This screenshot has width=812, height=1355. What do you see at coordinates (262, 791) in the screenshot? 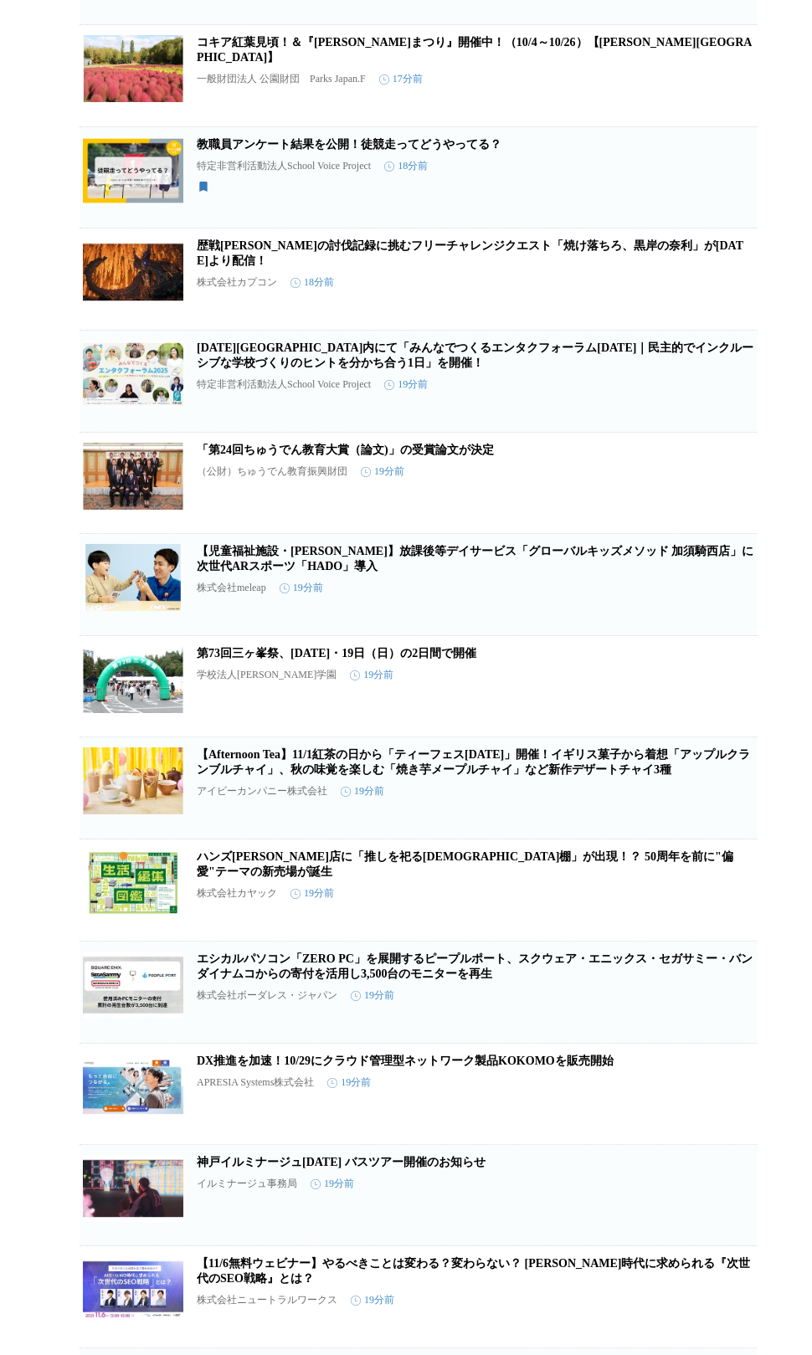
I see `p: アイビーカンパニー株式会社` at bounding box center [262, 791].